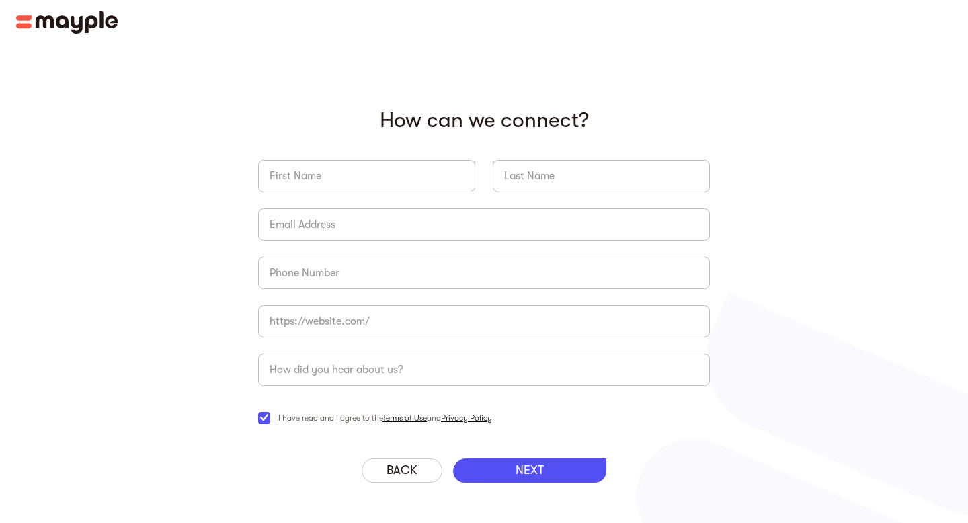 This screenshot has width=968, height=523. Describe the element at coordinates (405, 418) in the screenshot. I see `a: Terms of Use` at that location.